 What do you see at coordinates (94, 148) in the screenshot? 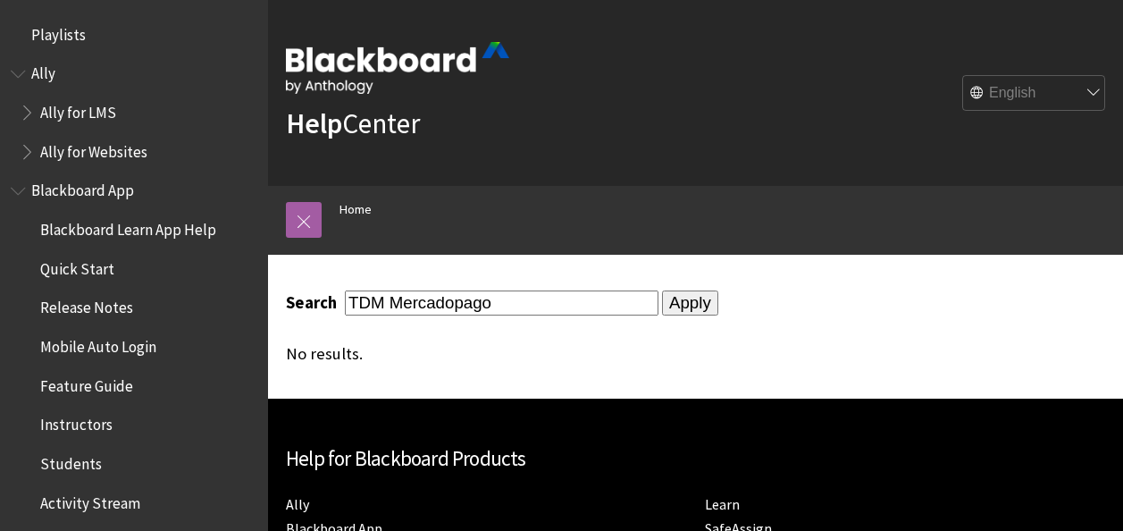
I see `span: Ally for Websites` at bounding box center [94, 148].